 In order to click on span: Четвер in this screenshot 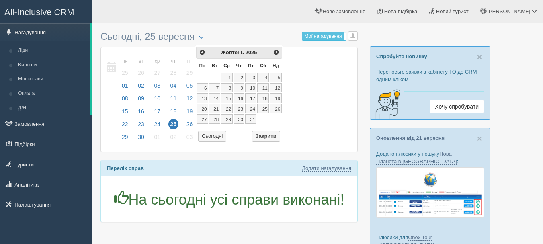, I will do `click(239, 65)`.